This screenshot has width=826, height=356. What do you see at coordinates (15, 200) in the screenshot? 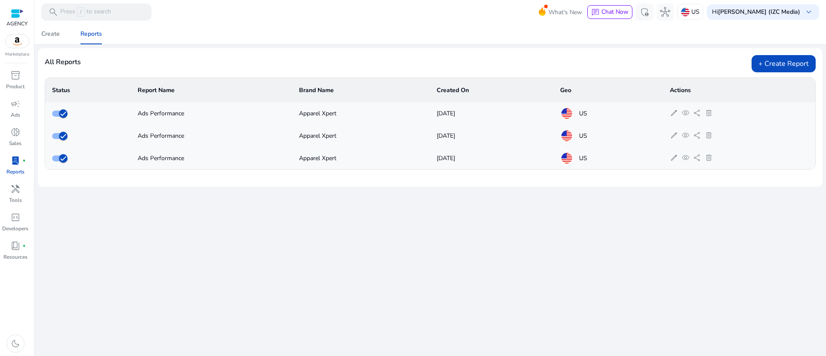
I see `p: Tools` at bounding box center [15, 200].